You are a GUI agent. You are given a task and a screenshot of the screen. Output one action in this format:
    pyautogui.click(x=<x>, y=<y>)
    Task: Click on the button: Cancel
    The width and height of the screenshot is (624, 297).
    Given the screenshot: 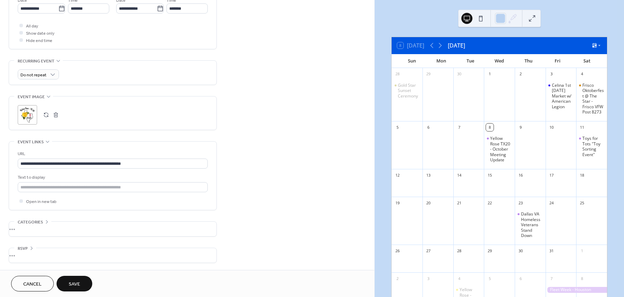 What is the action you would take?
    pyautogui.click(x=32, y=283)
    